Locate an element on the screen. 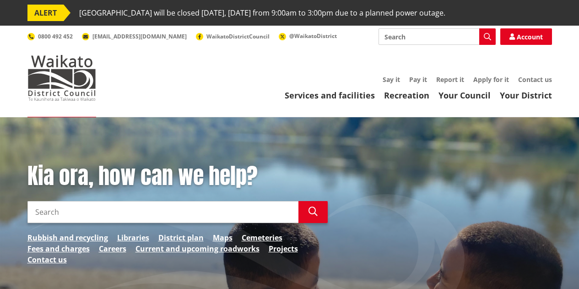 This screenshot has height=289, width=579. span: 0800 492 452 is located at coordinates (55, 36).